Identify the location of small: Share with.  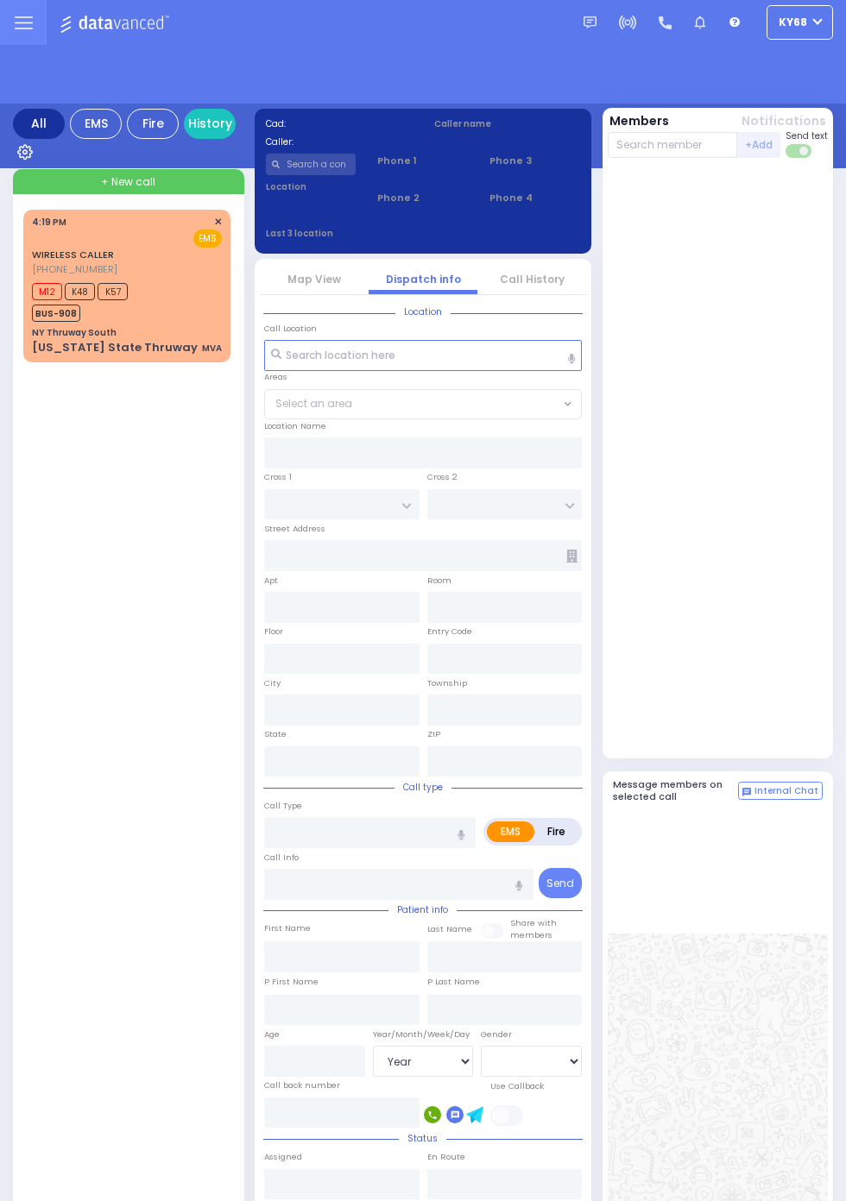
(533, 923).